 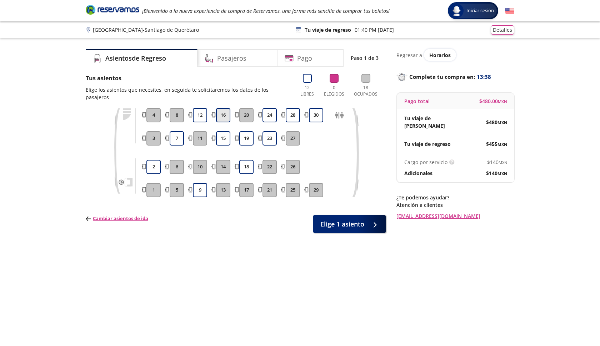 I want to click on div: Regresar a ver horarios, so click(x=455, y=55).